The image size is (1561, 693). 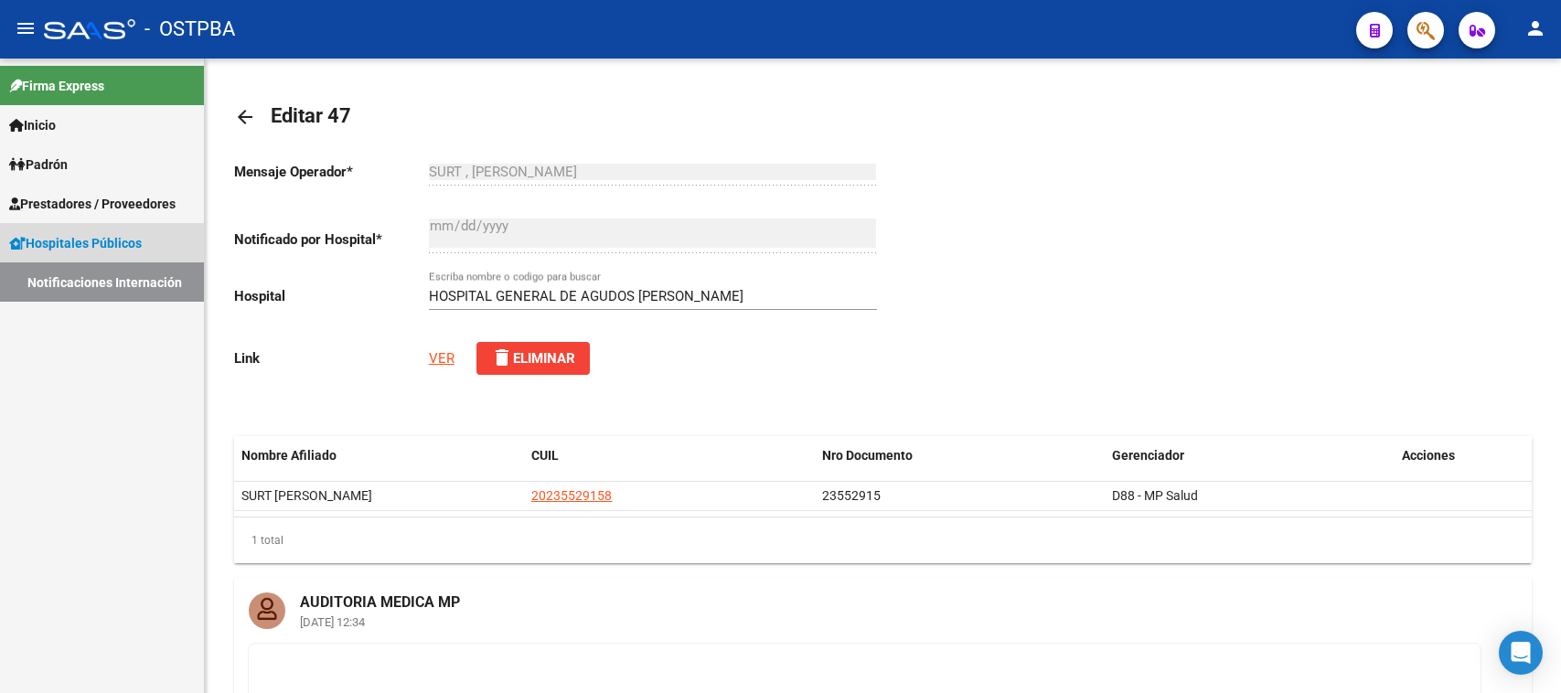 I want to click on span: Eliminar, so click(x=533, y=358).